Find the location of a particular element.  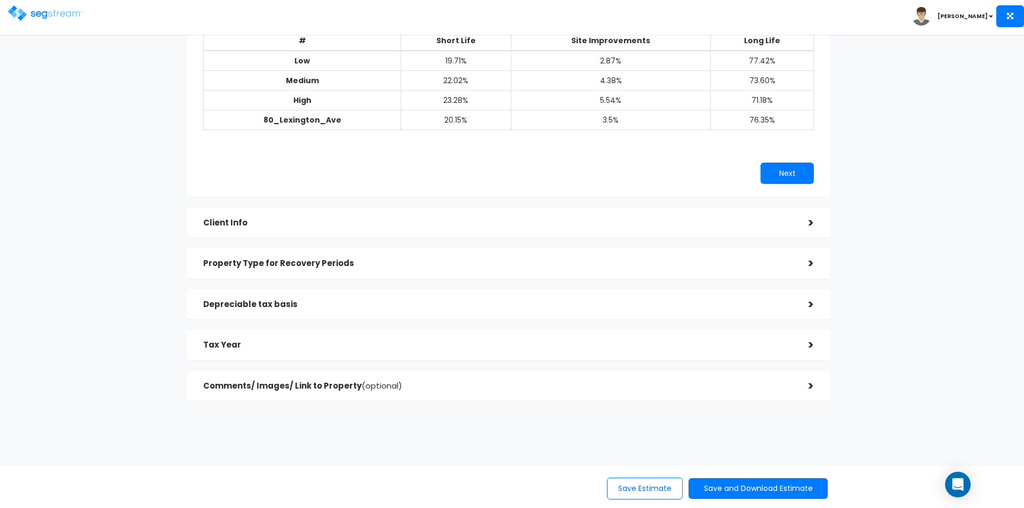

b: 80_Lexington_Ave is located at coordinates (302, 120).